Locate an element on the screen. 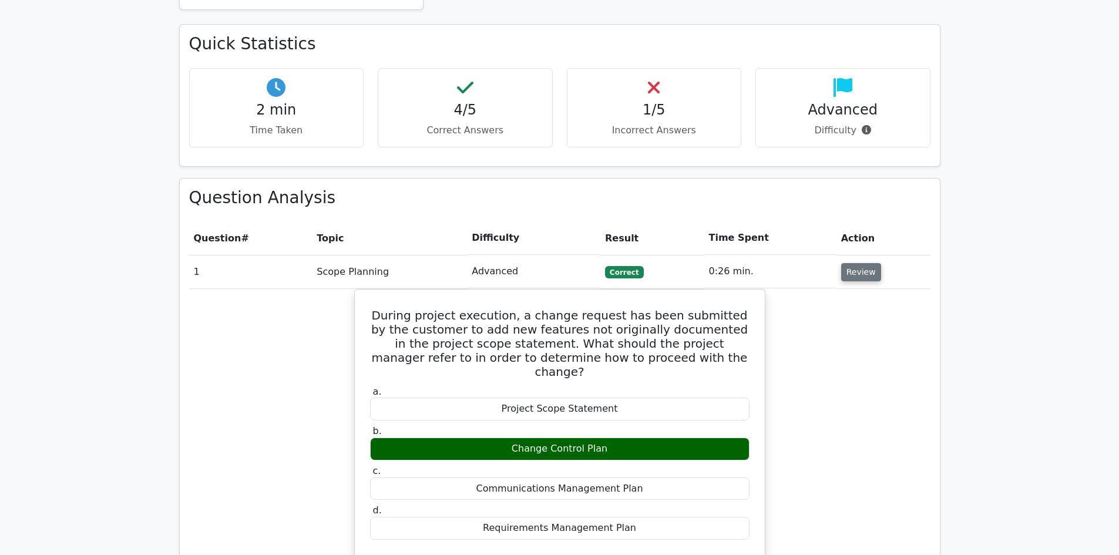  h4: 2 min is located at coordinates (277, 110).